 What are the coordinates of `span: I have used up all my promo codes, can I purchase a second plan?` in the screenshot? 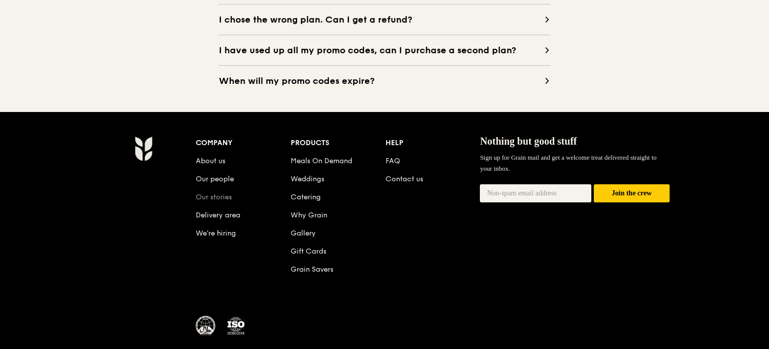 It's located at (382, 50).